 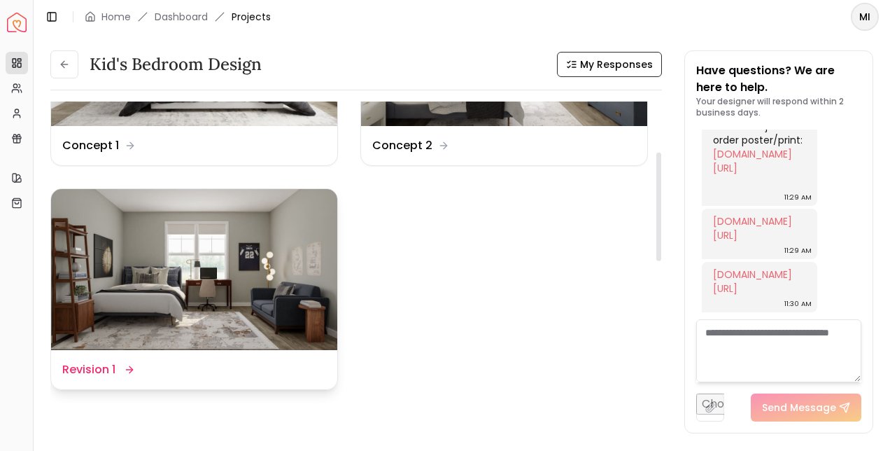 I want to click on a: Home, so click(x=116, y=17).